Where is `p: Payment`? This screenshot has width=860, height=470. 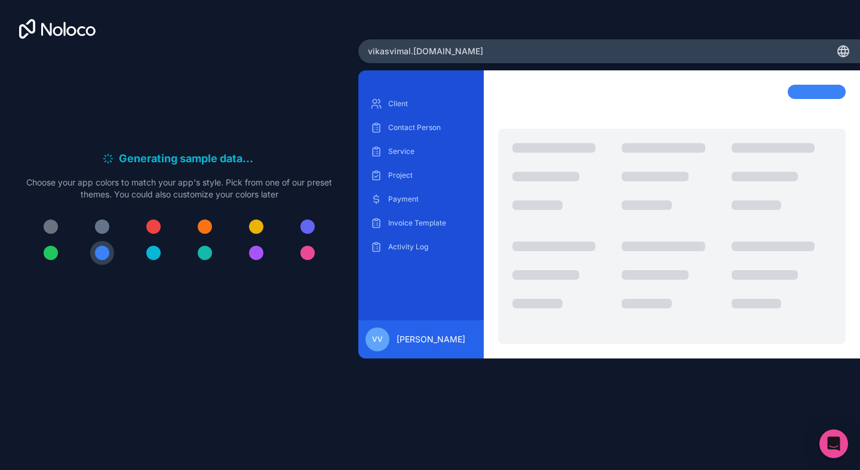
p: Payment is located at coordinates (430, 199).